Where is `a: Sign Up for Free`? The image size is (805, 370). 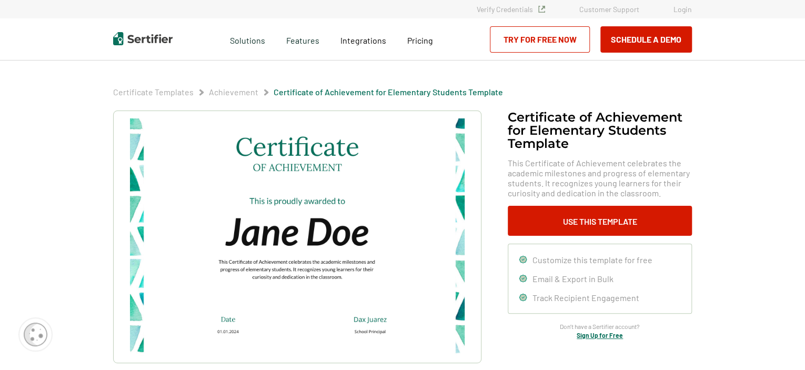
a: Sign Up for Free is located at coordinates (600, 335).